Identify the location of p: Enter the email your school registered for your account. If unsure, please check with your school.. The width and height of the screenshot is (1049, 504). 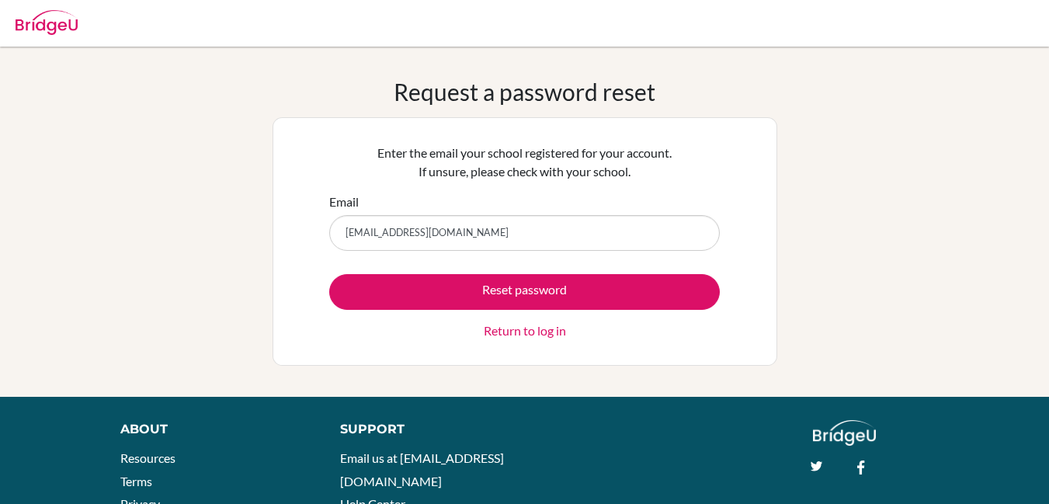
(524, 162).